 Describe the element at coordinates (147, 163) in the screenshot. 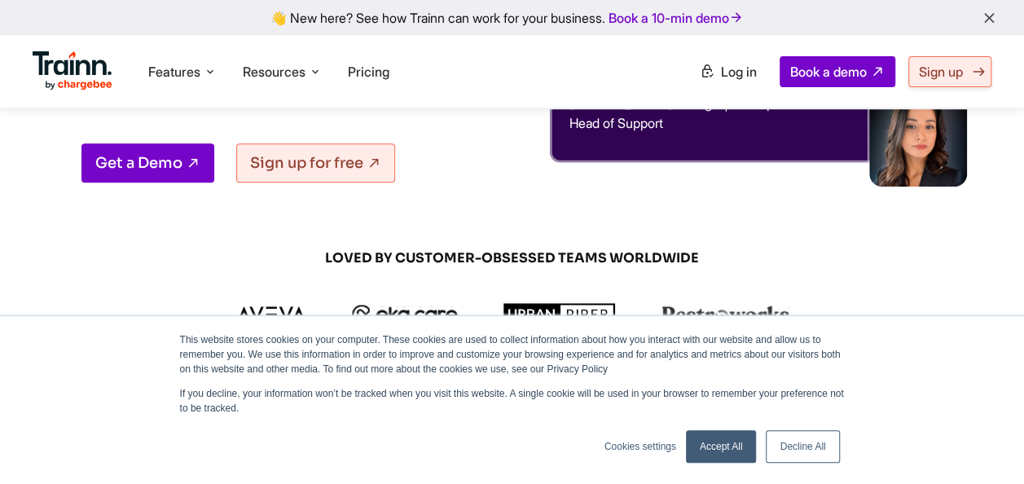

I see `a: Get a Demo` at that location.